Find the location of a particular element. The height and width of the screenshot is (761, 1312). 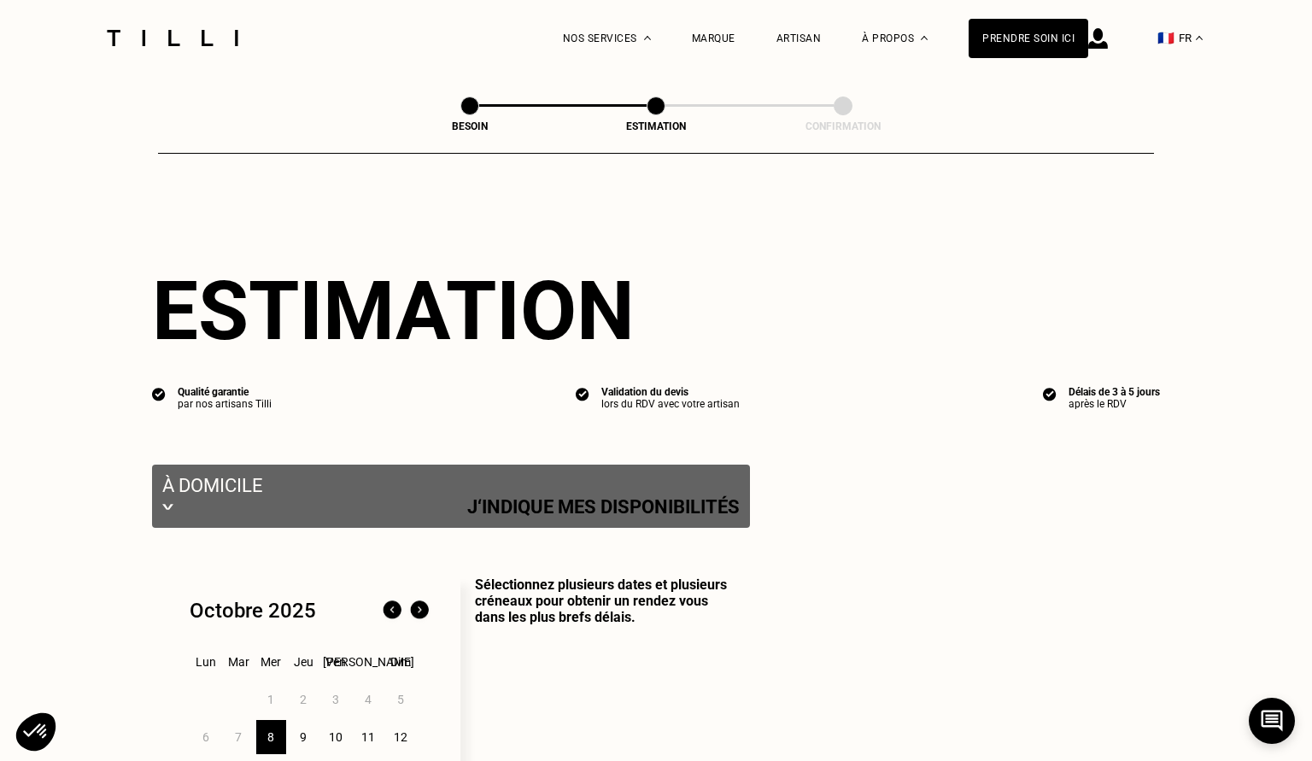

div: 9 is located at coordinates (303, 737).